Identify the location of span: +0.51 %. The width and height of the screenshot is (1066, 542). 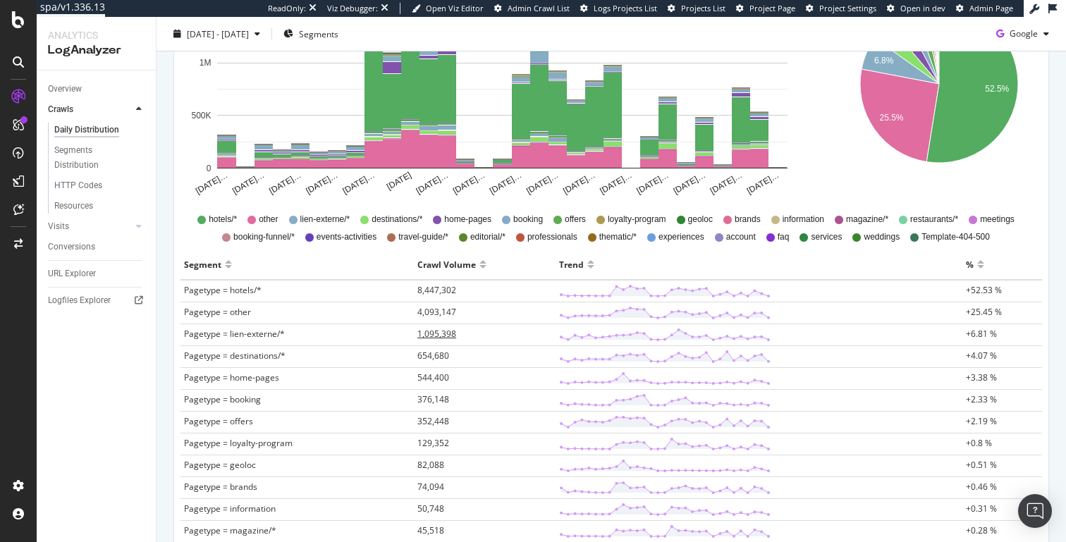
(981, 464).